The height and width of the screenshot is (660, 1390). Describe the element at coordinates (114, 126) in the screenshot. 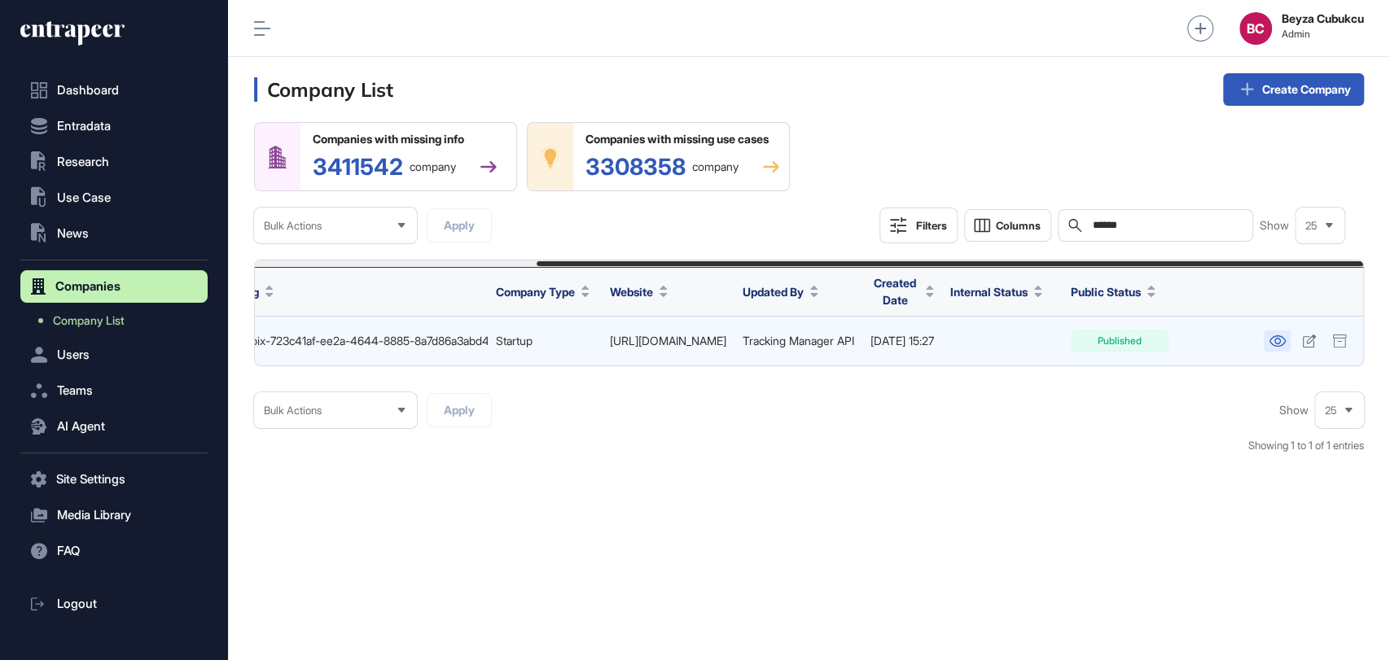

I see `button: Entradata` at that location.